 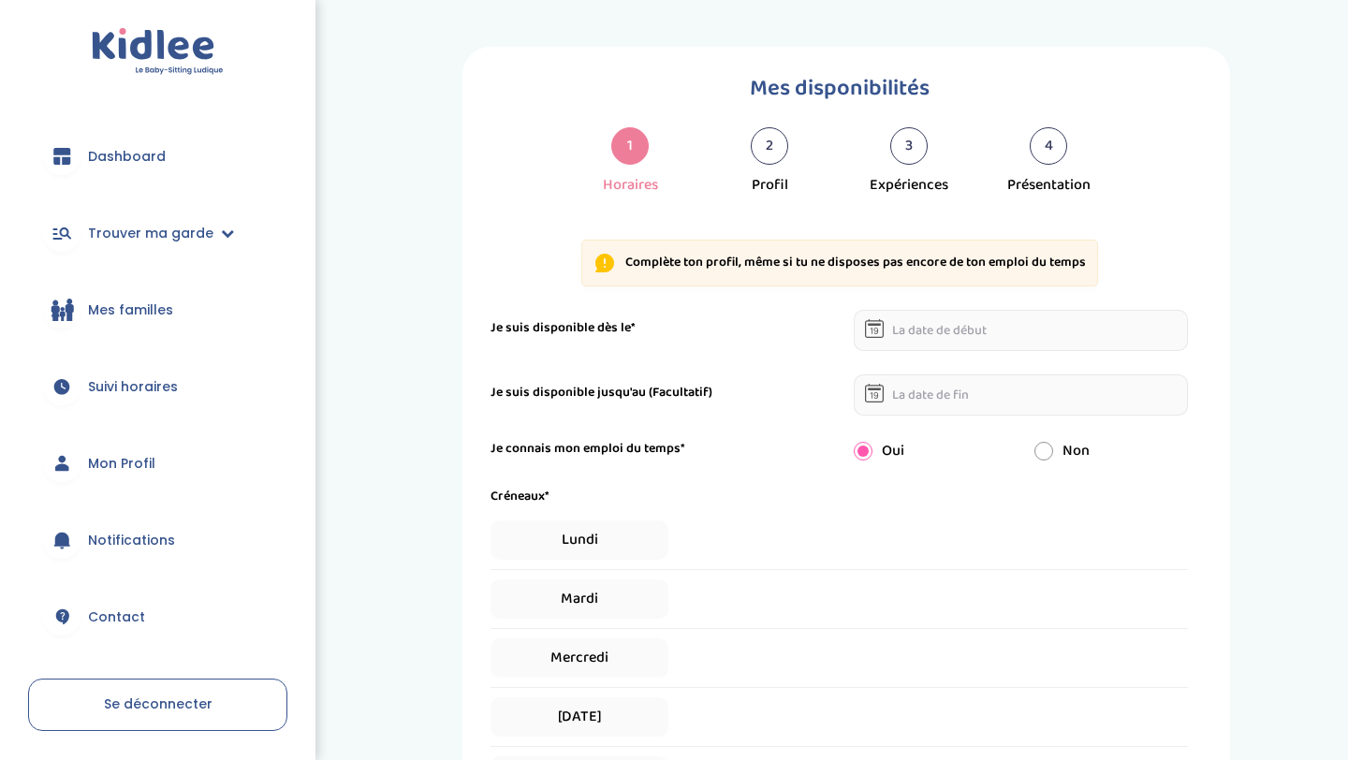 I want to click on div: Profil, so click(x=769, y=185).